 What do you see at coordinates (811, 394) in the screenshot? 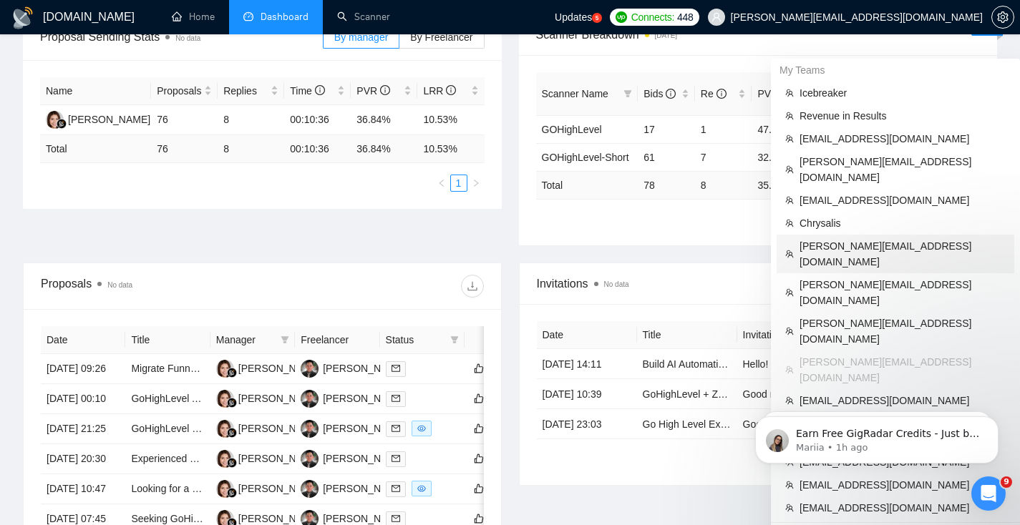
I see `a: GoHighLevel + Zapier Automation Expert – $2K/Month Full-Time + Bonuses` at bounding box center [811, 394].